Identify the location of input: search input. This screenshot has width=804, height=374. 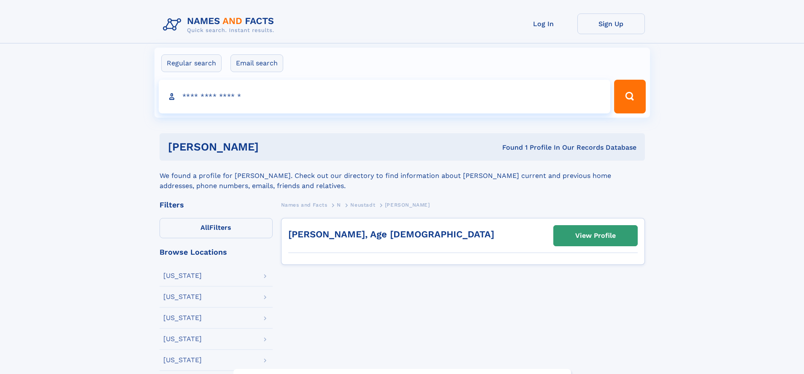
(384, 97).